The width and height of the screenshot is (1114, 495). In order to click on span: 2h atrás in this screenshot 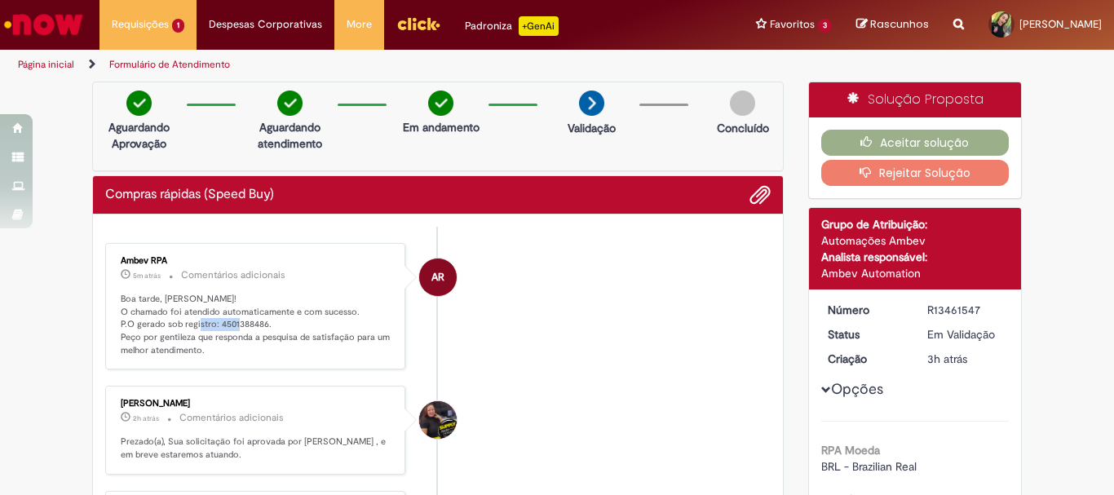, I will do `click(146, 419)`.